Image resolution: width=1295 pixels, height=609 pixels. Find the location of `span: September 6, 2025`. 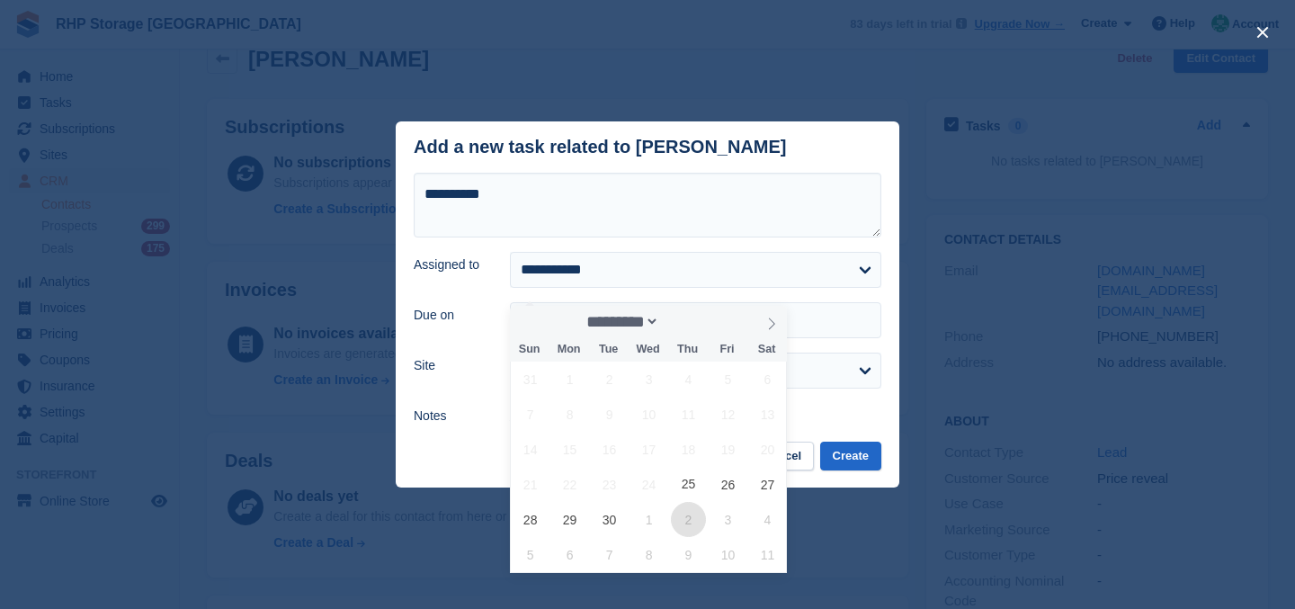

span: September 6, 2025 is located at coordinates (767, 379).